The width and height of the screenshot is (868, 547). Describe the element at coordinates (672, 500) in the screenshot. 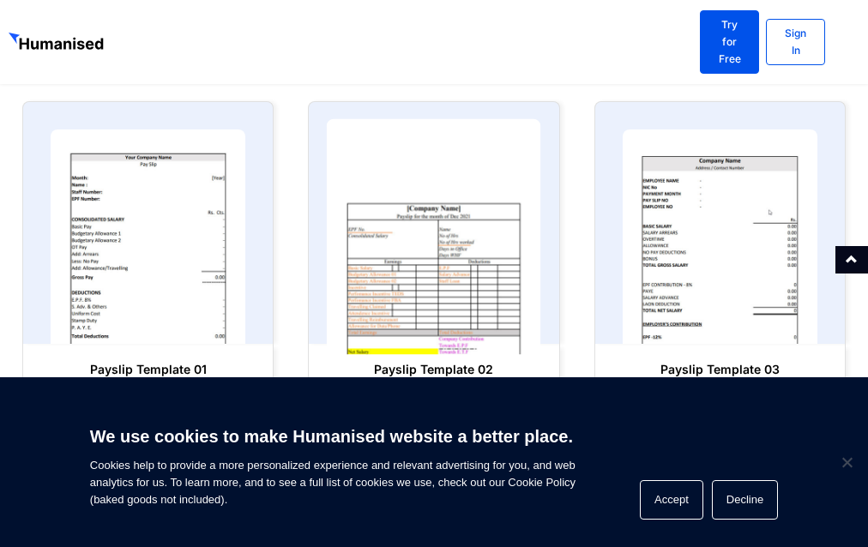

I see `button: Accept` at that location.